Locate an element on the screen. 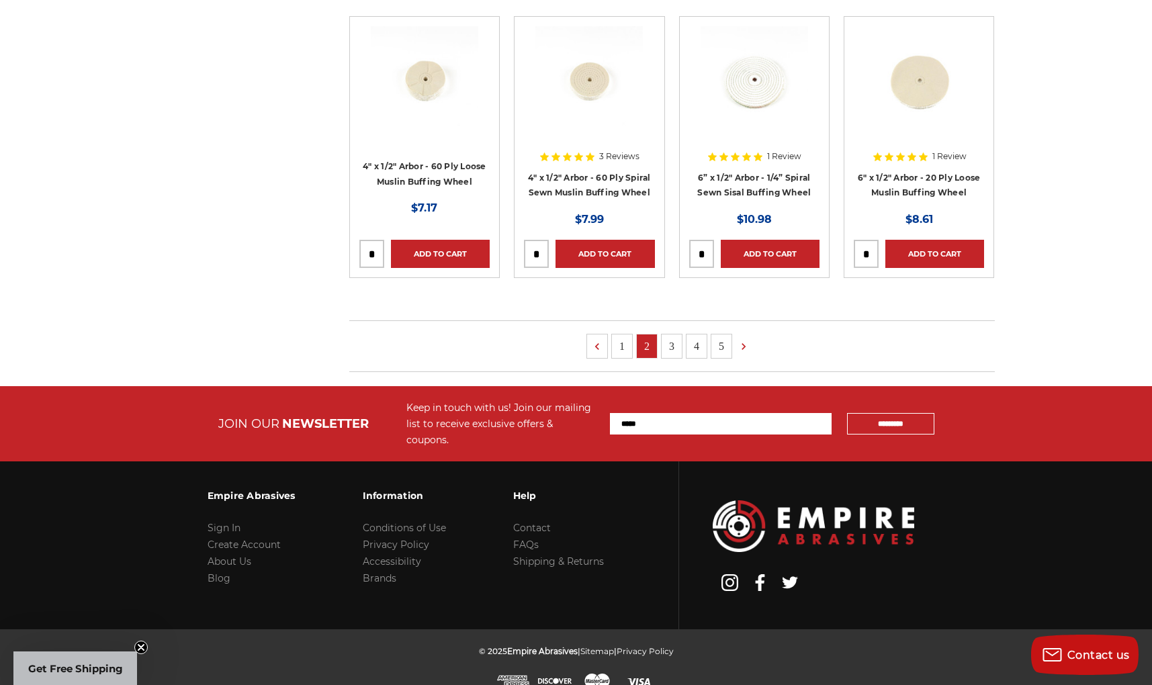 This screenshot has width=1152, height=685. button: Close teaser is located at coordinates (141, 647).